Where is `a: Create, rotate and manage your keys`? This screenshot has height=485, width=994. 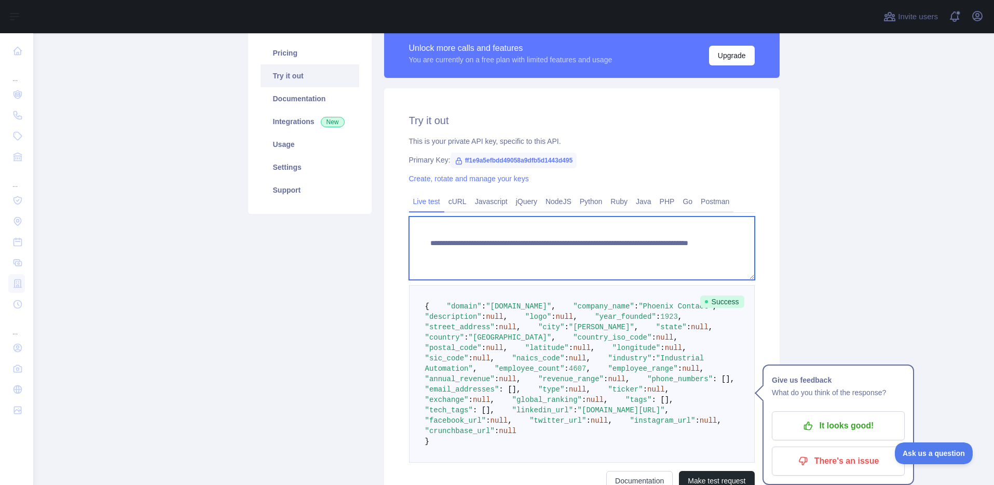 a: Create, rotate and manage your keys is located at coordinates (468, 178).